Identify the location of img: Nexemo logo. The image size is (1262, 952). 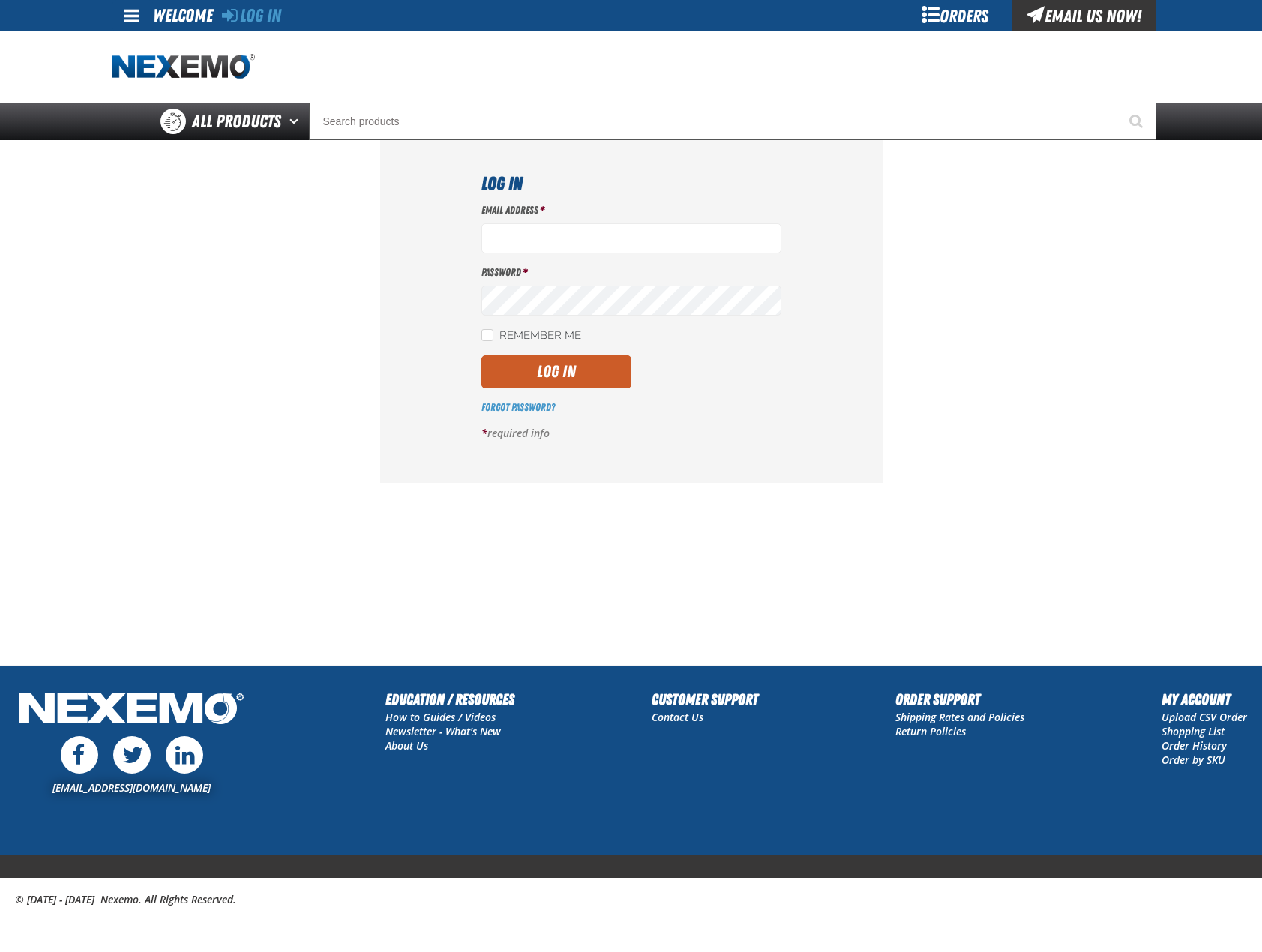
(183, 66).